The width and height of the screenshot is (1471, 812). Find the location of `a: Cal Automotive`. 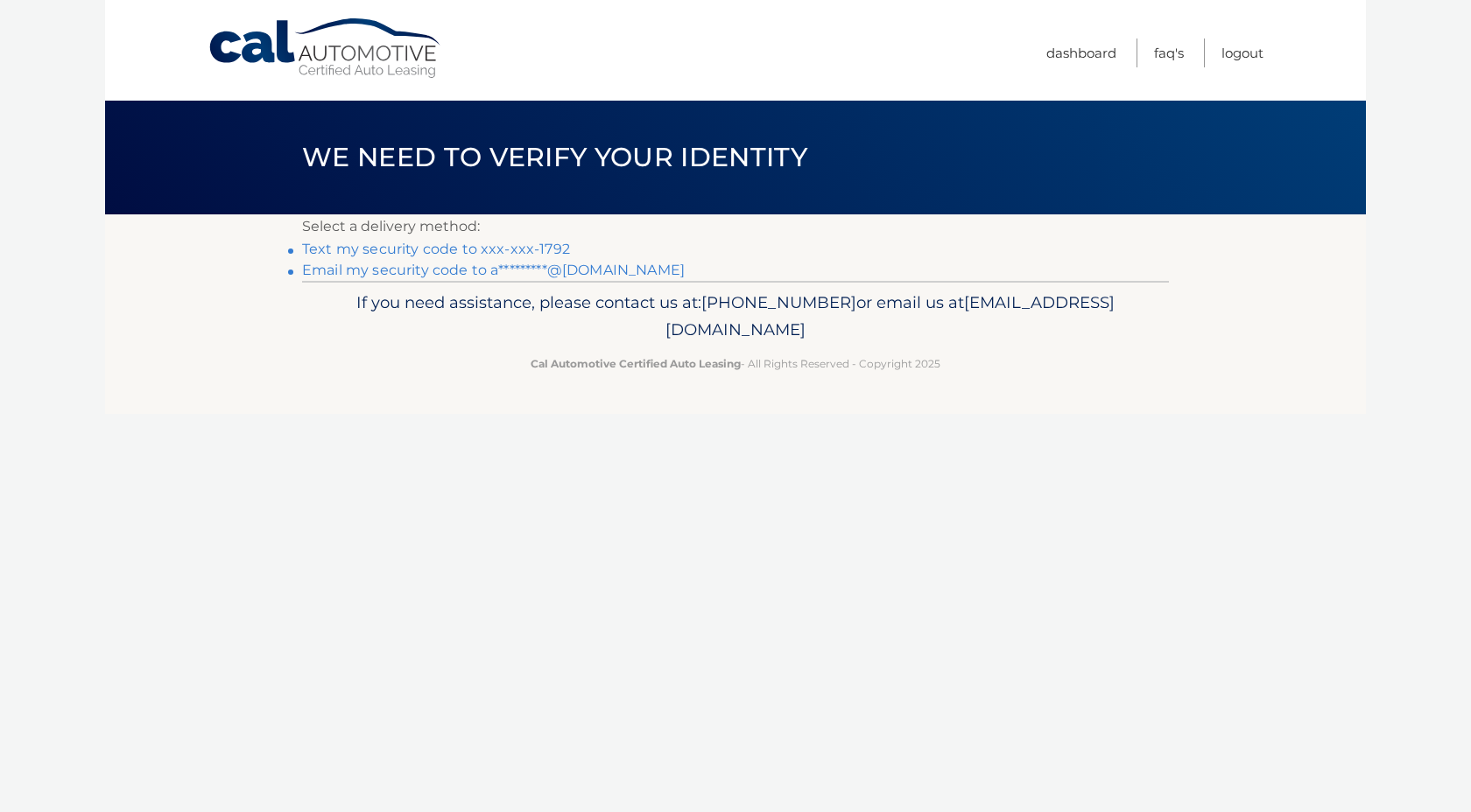

a: Cal Automotive is located at coordinates (326, 49).